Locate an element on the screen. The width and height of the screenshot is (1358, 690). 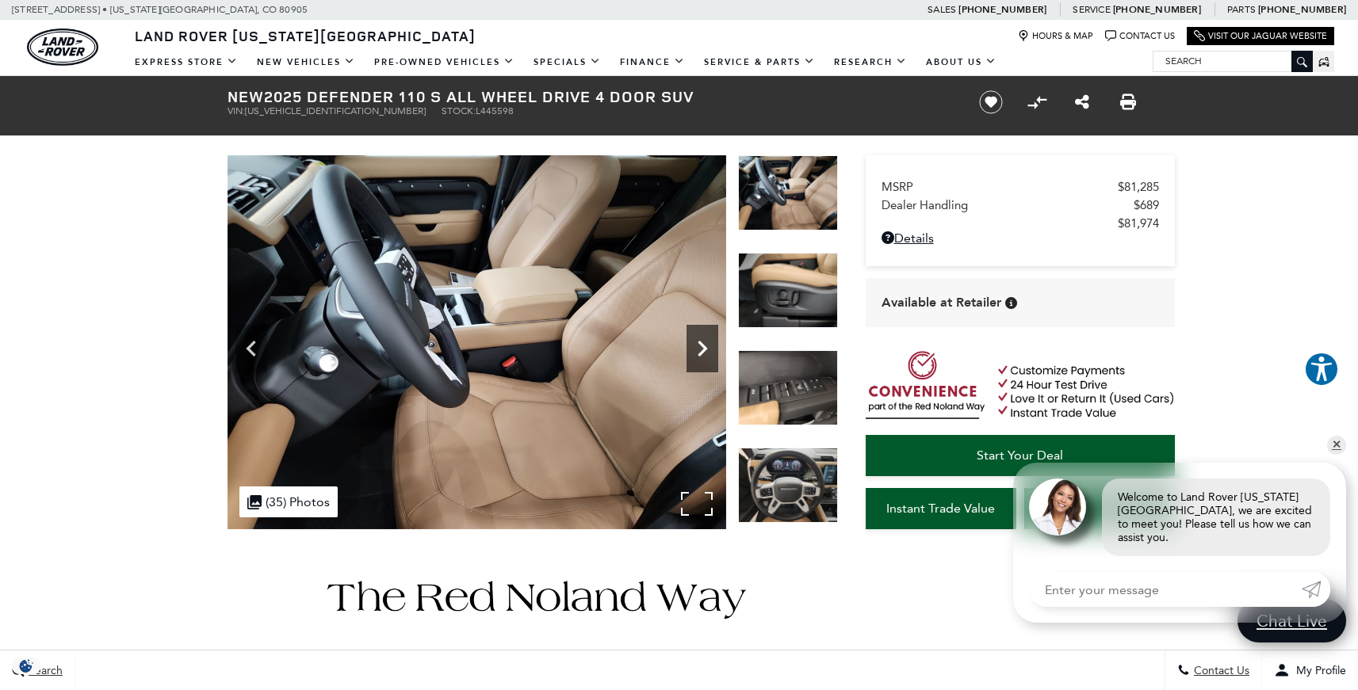
a: About Us is located at coordinates (961, 62).